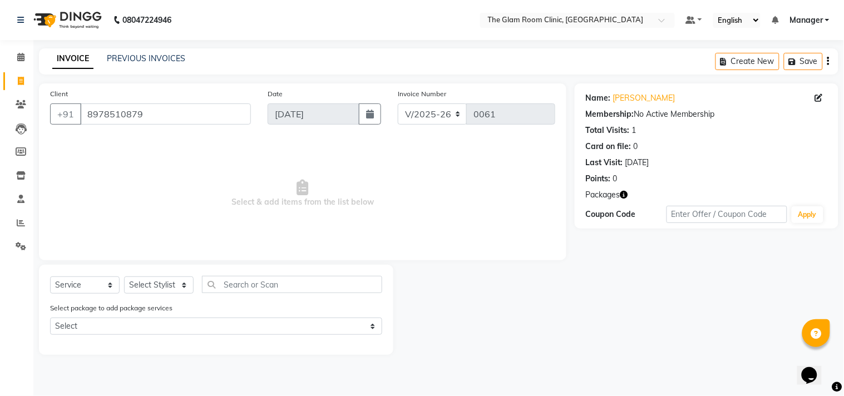  What do you see at coordinates (807, 215) in the screenshot?
I see `button: Apply` at bounding box center [807, 215].